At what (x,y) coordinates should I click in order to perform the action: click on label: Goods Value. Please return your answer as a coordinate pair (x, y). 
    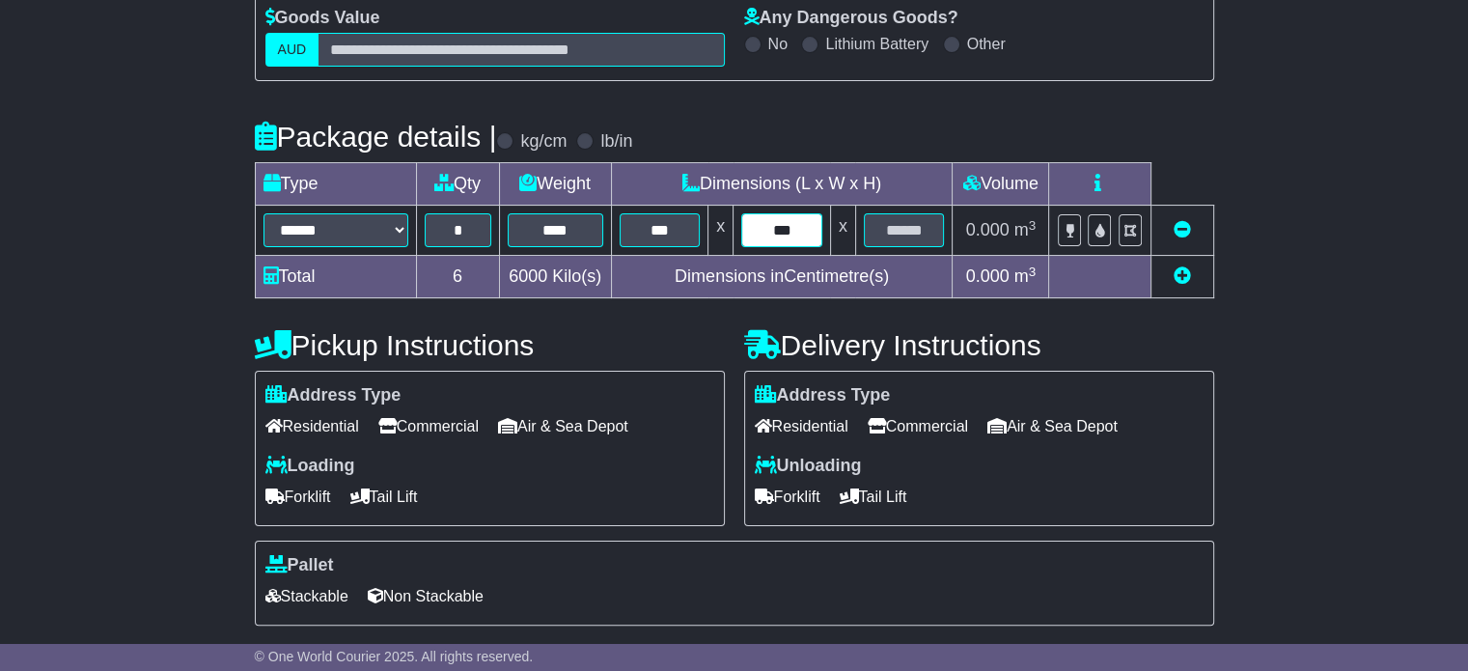
    Looking at the image, I should click on (322, 18).